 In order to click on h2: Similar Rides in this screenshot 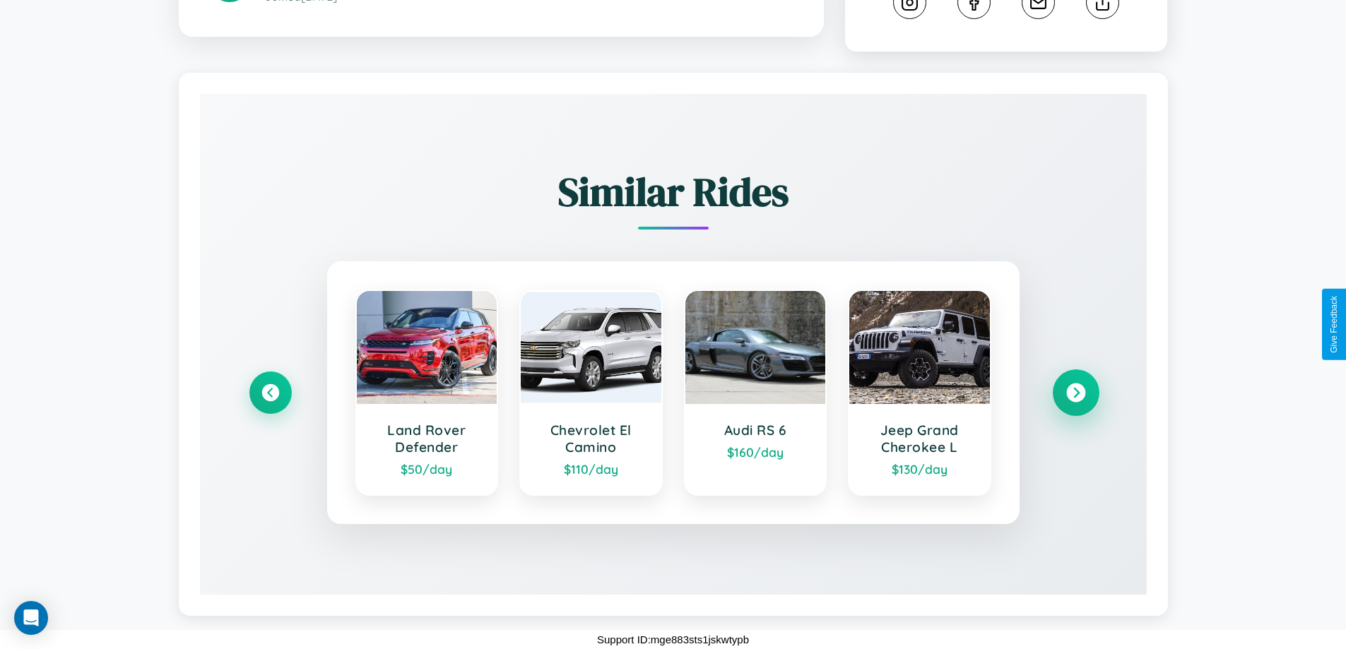, I will do `click(673, 191)`.